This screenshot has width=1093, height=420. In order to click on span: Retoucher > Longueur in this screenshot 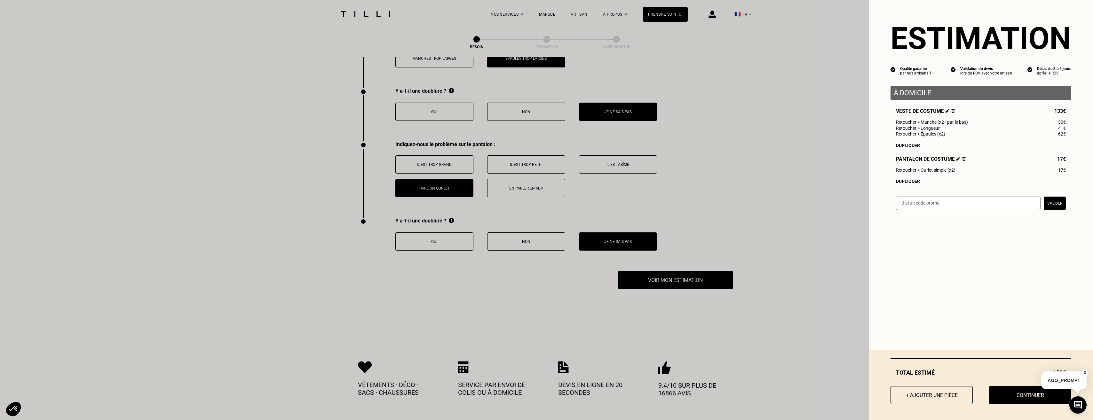, I will do `click(918, 128)`.